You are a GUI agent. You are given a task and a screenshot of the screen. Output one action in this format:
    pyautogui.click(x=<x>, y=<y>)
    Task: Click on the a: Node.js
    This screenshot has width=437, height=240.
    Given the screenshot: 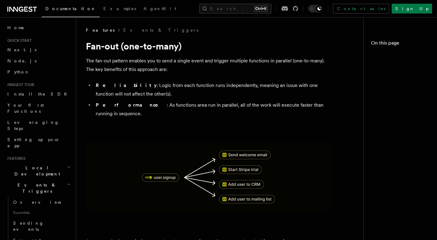 What is the action you would take?
    pyautogui.click(x=38, y=61)
    